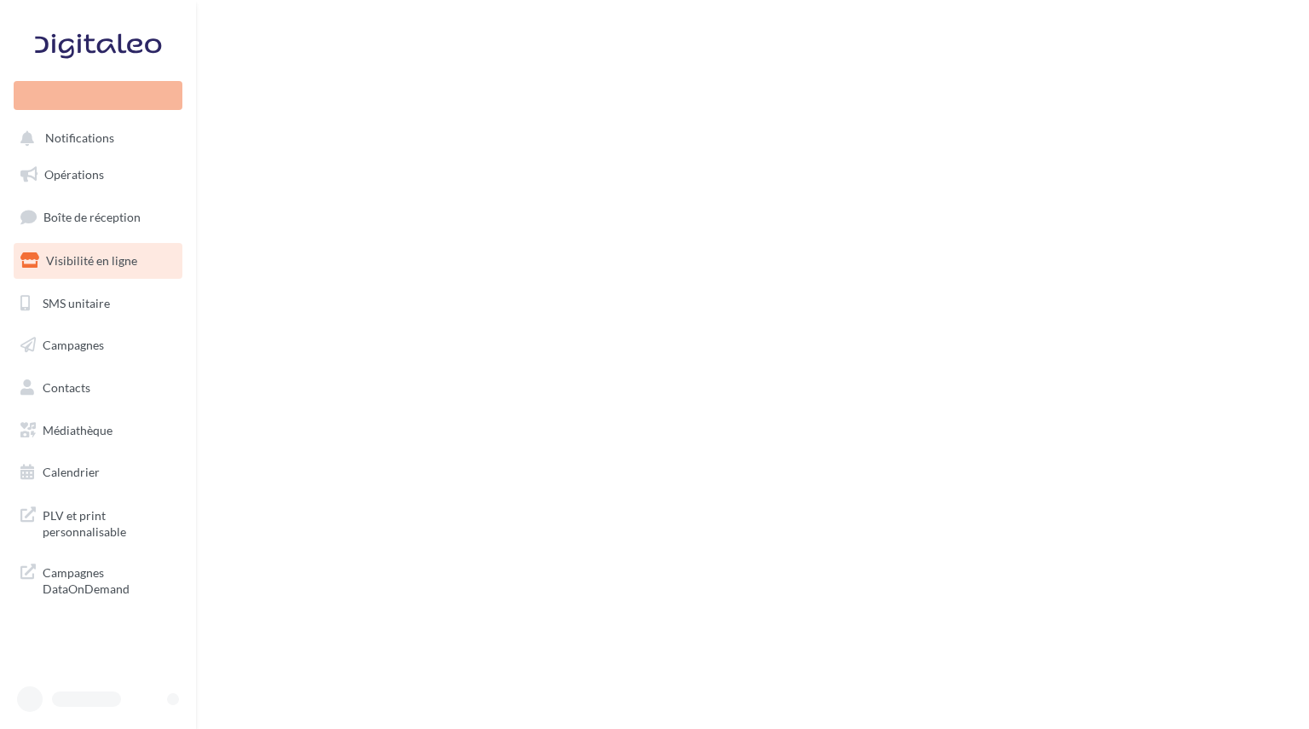 This screenshot has height=729, width=1309. Describe the element at coordinates (98, 472) in the screenshot. I see `a: Calendrier` at that location.